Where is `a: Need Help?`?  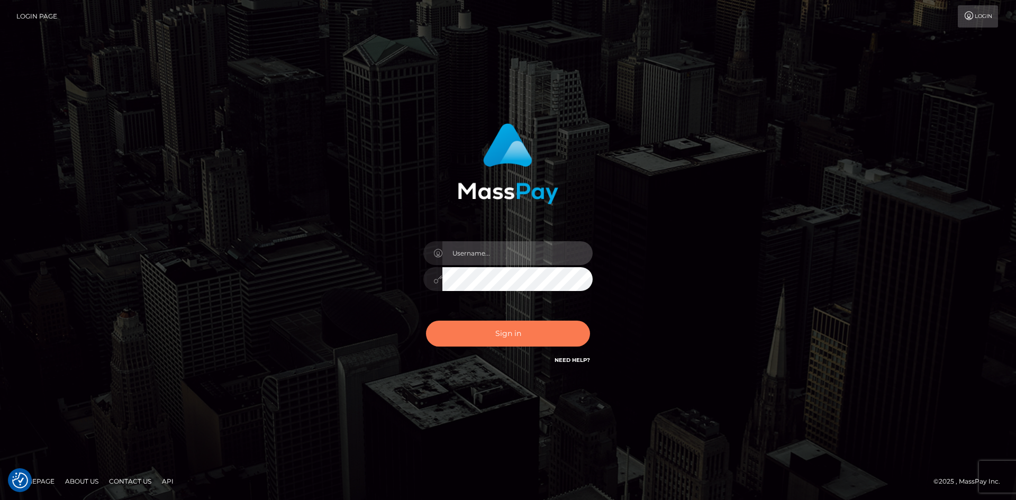
a: Need Help? is located at coordinates (572, 360).